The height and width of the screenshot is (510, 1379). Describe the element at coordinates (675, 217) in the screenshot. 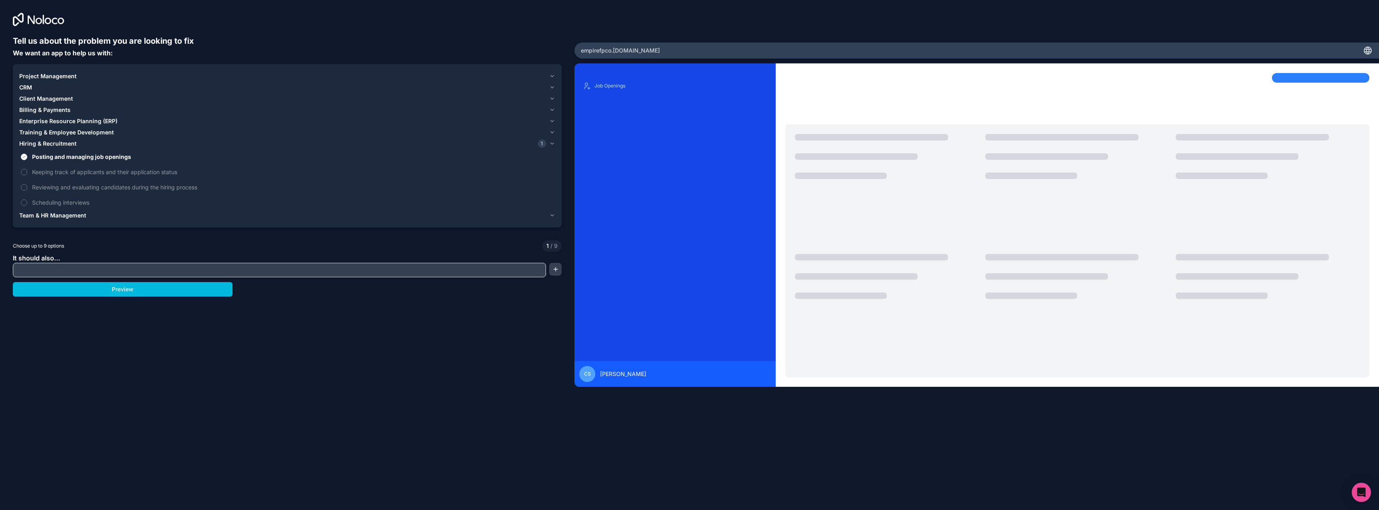

I see `div: scrollable content` at that location.